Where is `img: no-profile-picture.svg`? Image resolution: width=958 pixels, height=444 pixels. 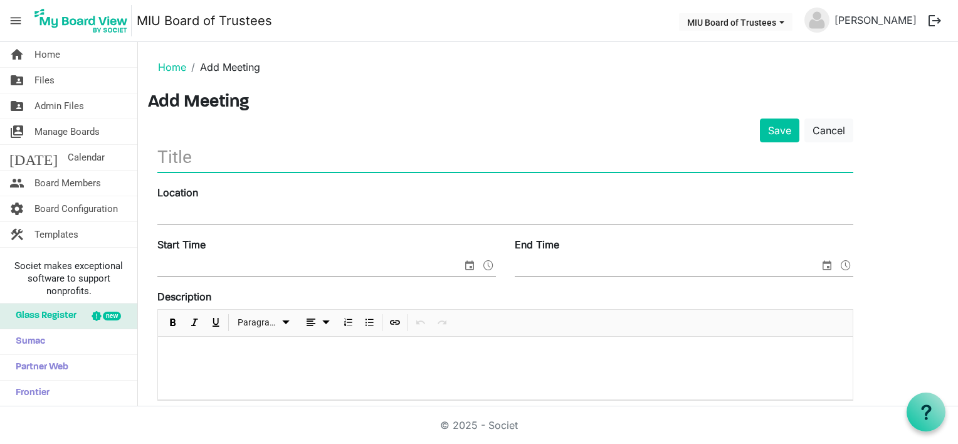 img: no-profile-picture.svg is located at coordinates (817, 20).